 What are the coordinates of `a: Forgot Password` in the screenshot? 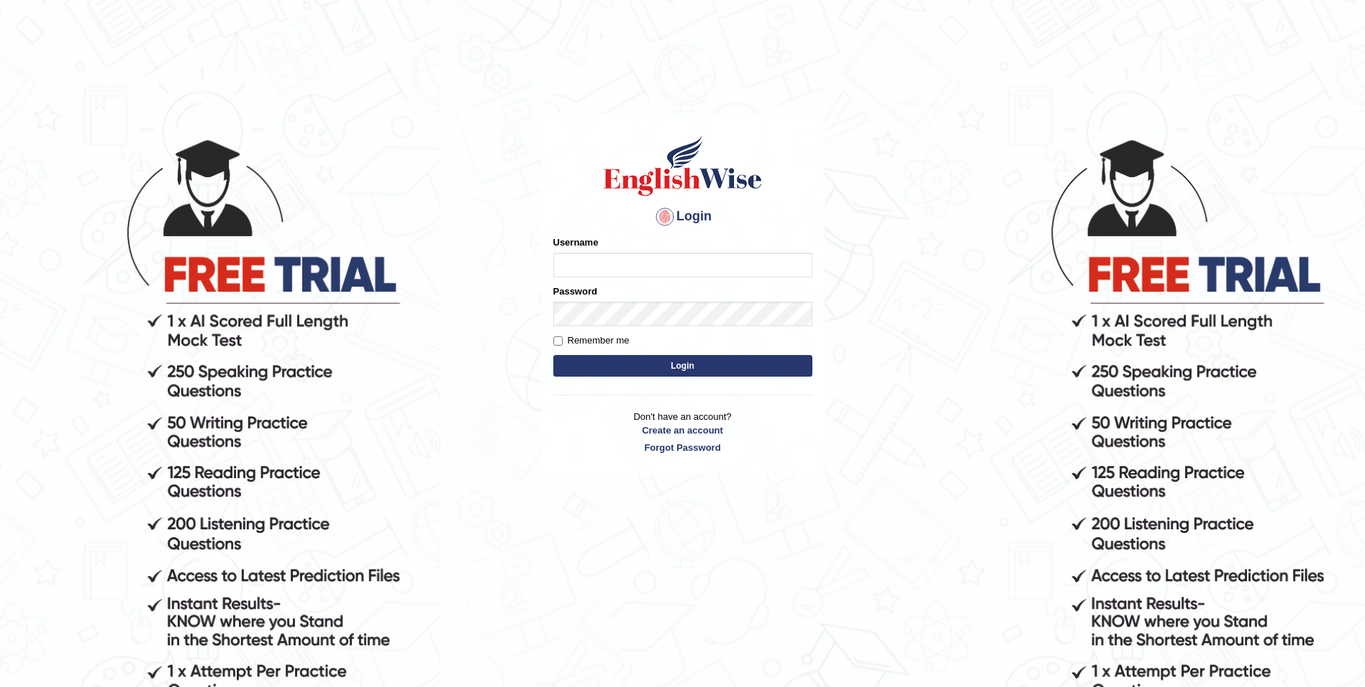 It's located at (683, 447).